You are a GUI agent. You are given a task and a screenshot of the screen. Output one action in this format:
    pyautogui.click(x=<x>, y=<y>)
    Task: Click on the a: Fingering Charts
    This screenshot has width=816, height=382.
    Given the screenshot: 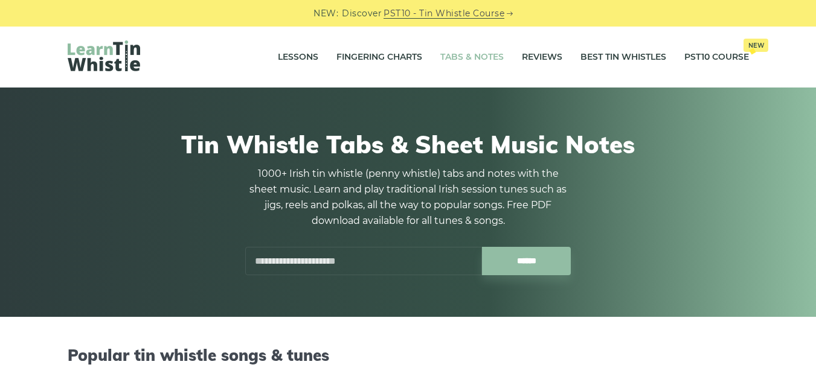 What is the action you would take?
    pyautogui.click(x=379, y=57)
    